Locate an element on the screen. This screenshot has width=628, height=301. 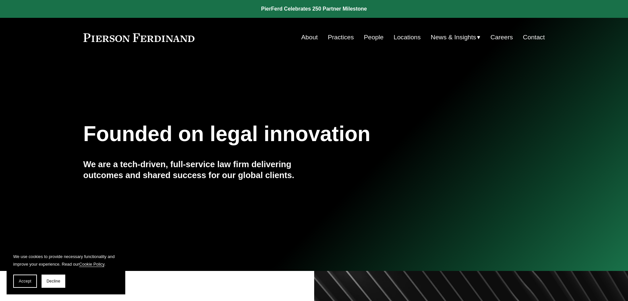
a: Practices is located at coordinates (341, 37).